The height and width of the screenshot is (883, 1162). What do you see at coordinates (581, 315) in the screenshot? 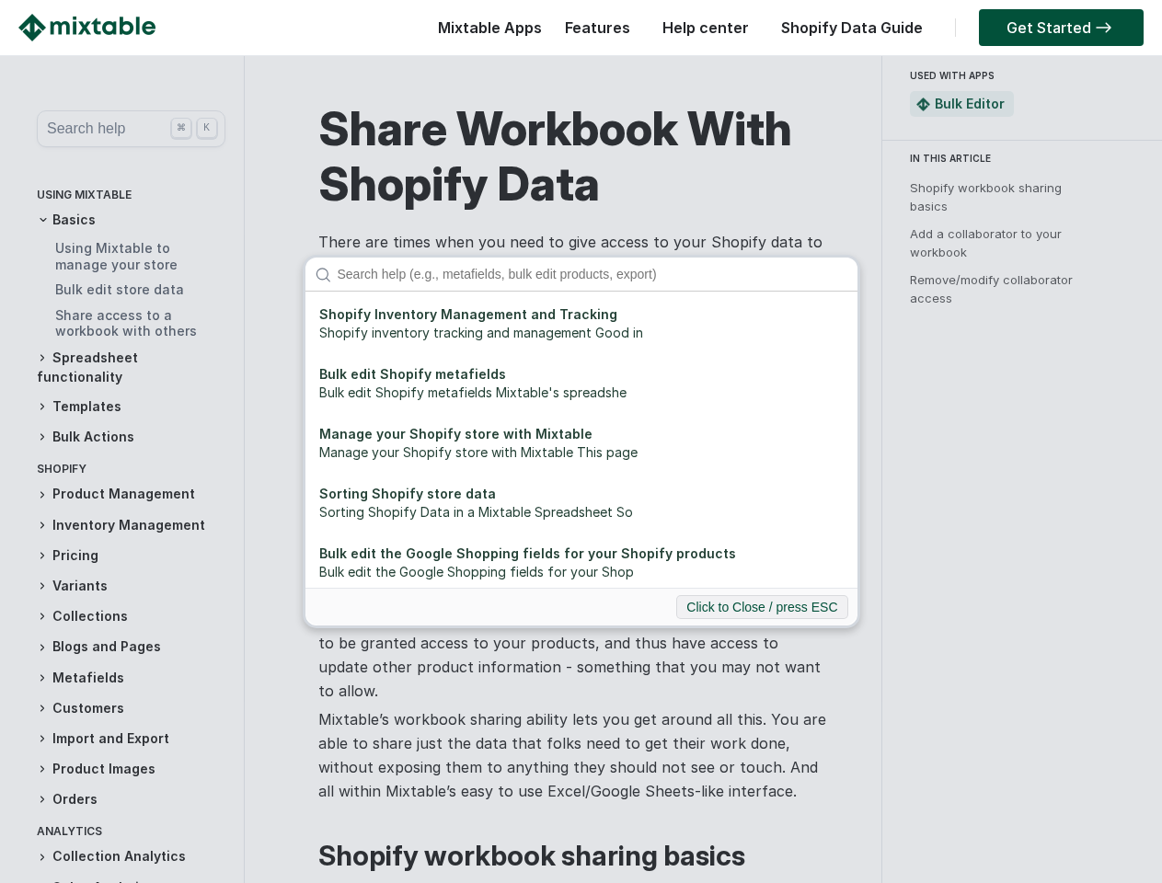
I see `div: Shopify Inventory Management and Tracking` at bounding box center [581, 315].